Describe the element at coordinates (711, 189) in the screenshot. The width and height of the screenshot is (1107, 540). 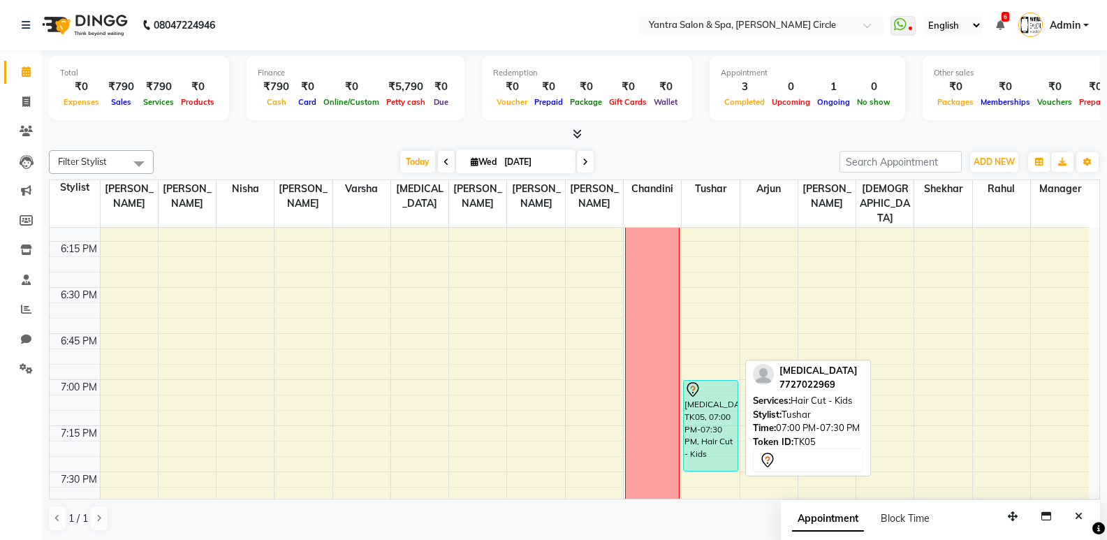
I see `span: Tushar` at that location.